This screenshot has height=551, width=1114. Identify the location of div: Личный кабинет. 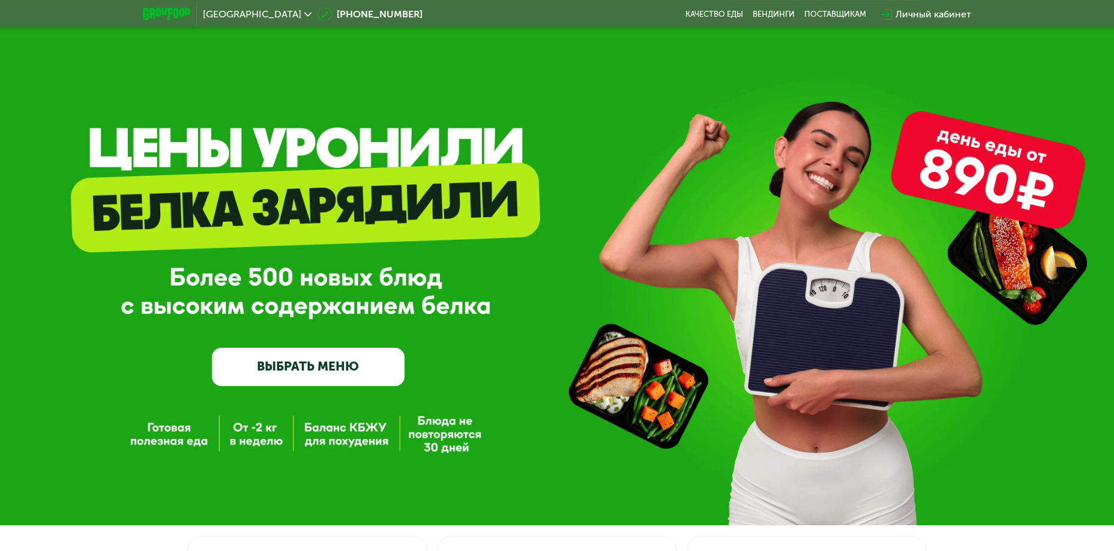
(933, 14).